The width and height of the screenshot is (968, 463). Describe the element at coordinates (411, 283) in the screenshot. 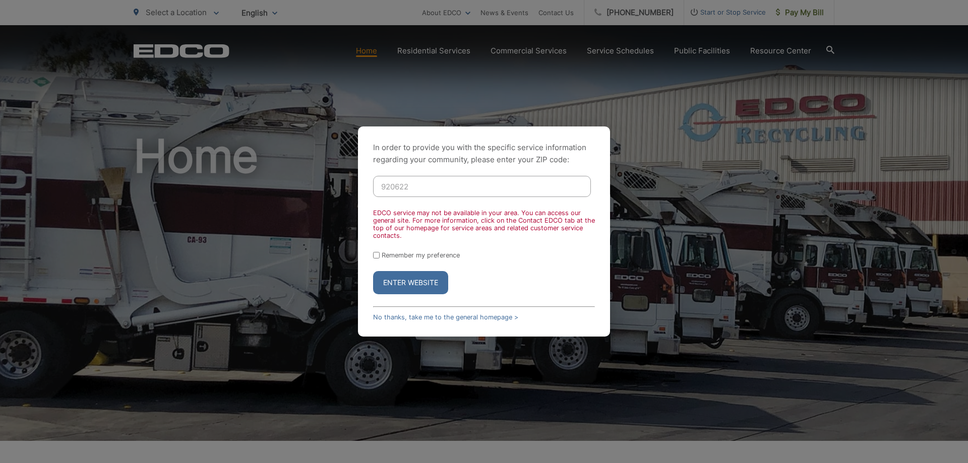

I see `button: Enter Website` at that location.